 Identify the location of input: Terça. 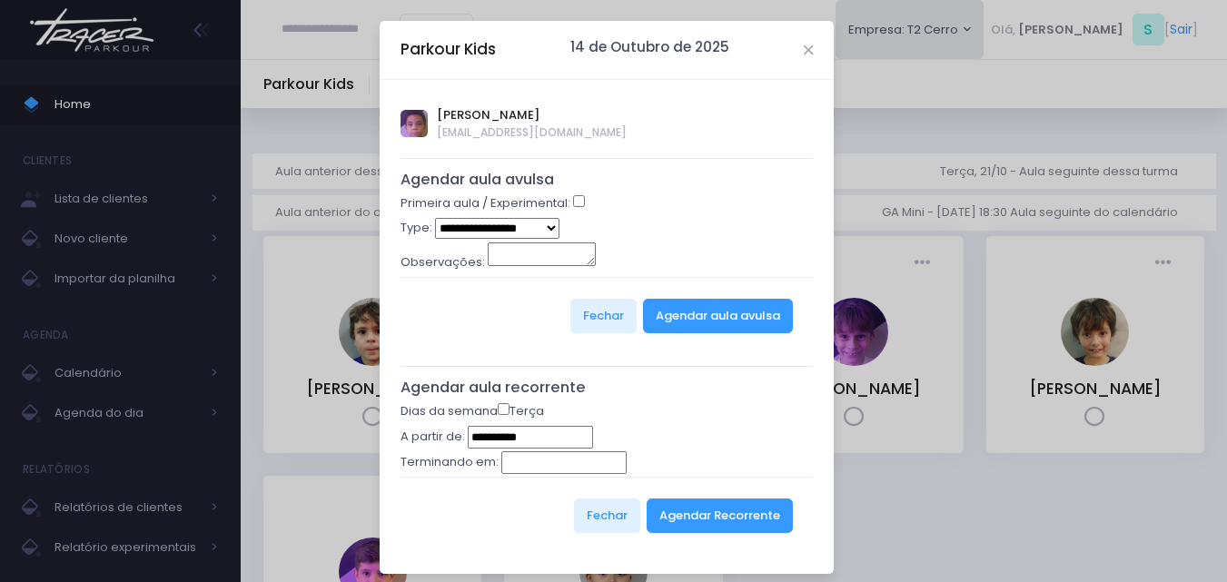
(503, 409).